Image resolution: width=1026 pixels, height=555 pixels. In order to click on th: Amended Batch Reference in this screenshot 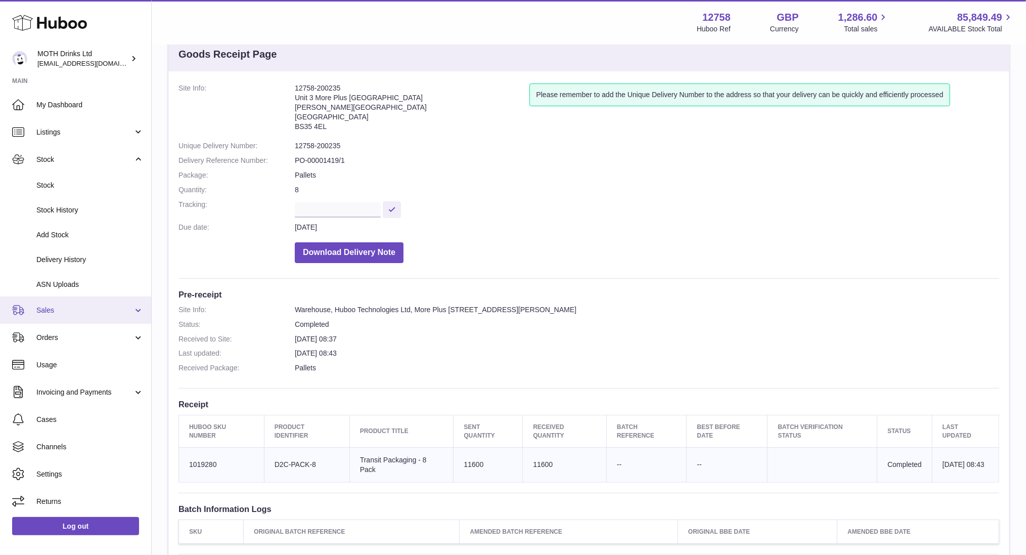, I will do `click(569, 531)`.